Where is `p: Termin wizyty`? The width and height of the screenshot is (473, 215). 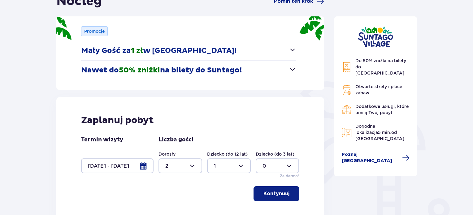
p: Termin wizyty is located at coordinates (102, 140).